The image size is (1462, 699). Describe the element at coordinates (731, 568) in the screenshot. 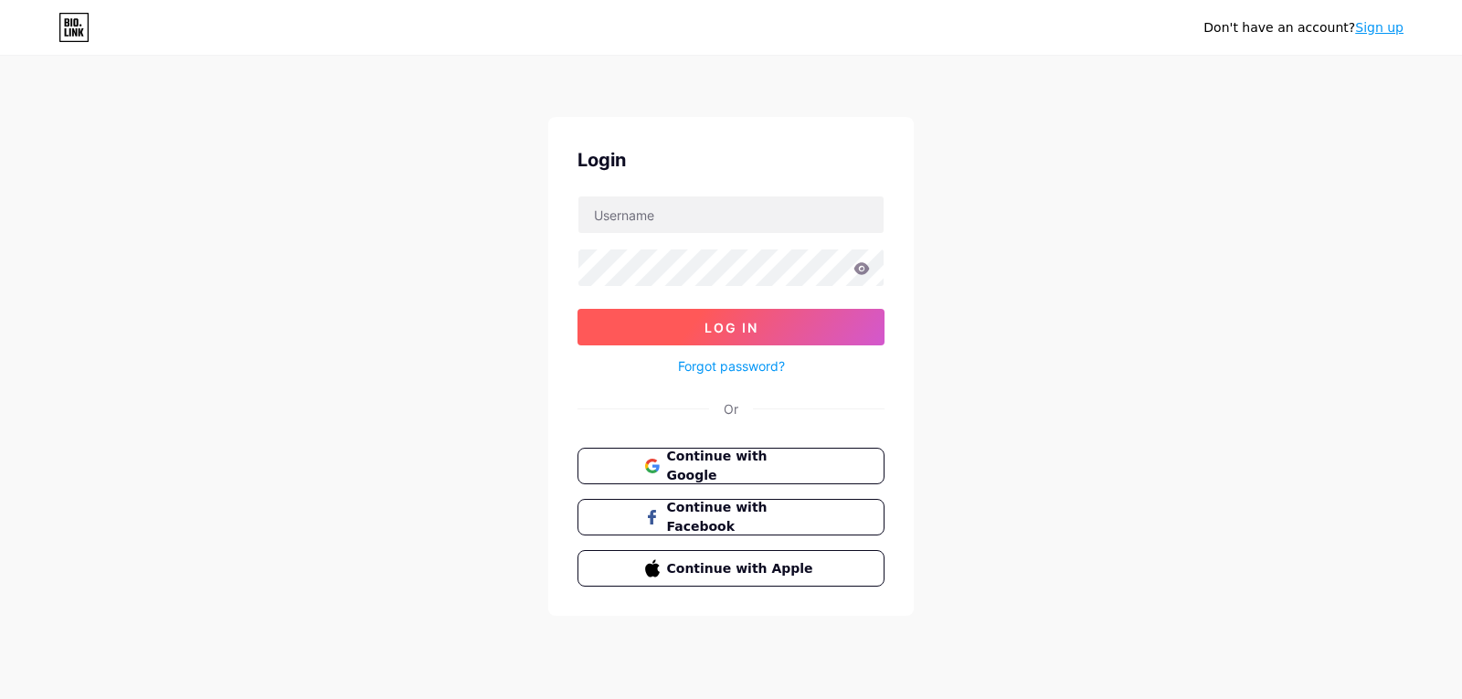

I see `button: Continue with Apple` at that location.